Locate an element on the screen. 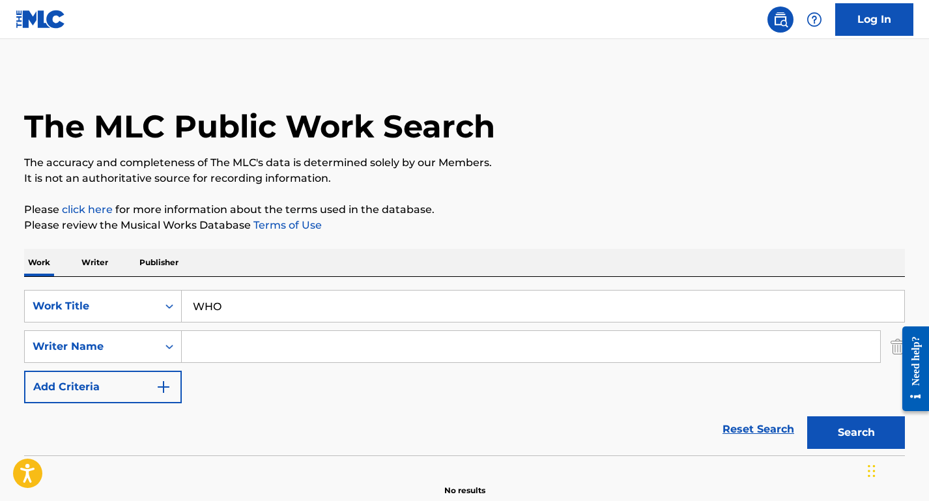 This screenshot has height=501, width=929. div: Open Resource Center is located at coordinates (23, 52).